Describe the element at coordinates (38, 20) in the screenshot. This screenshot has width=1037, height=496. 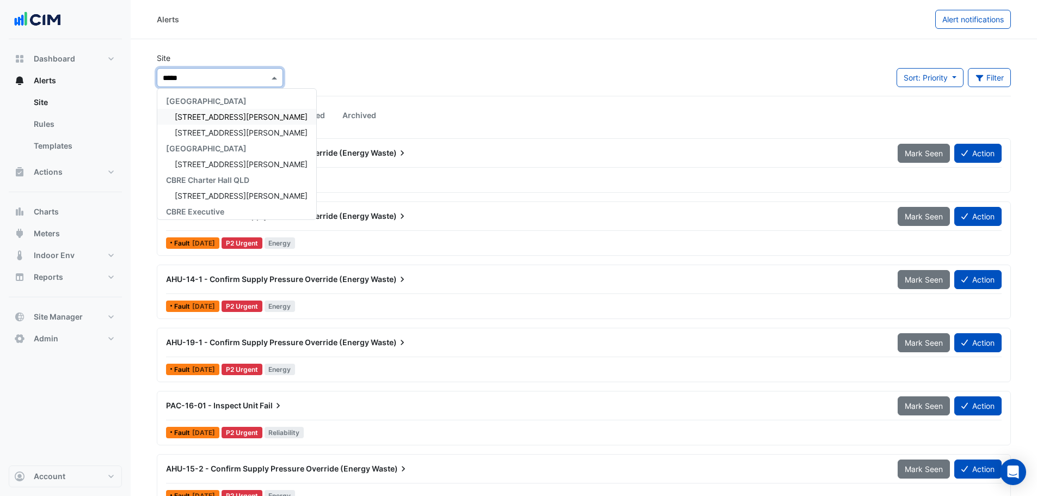
I see `img: Company Logo` at that location.